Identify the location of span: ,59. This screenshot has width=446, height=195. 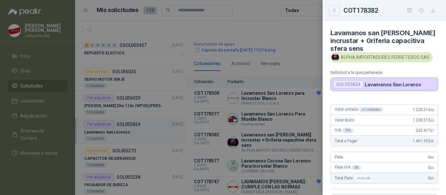
(432, 141).